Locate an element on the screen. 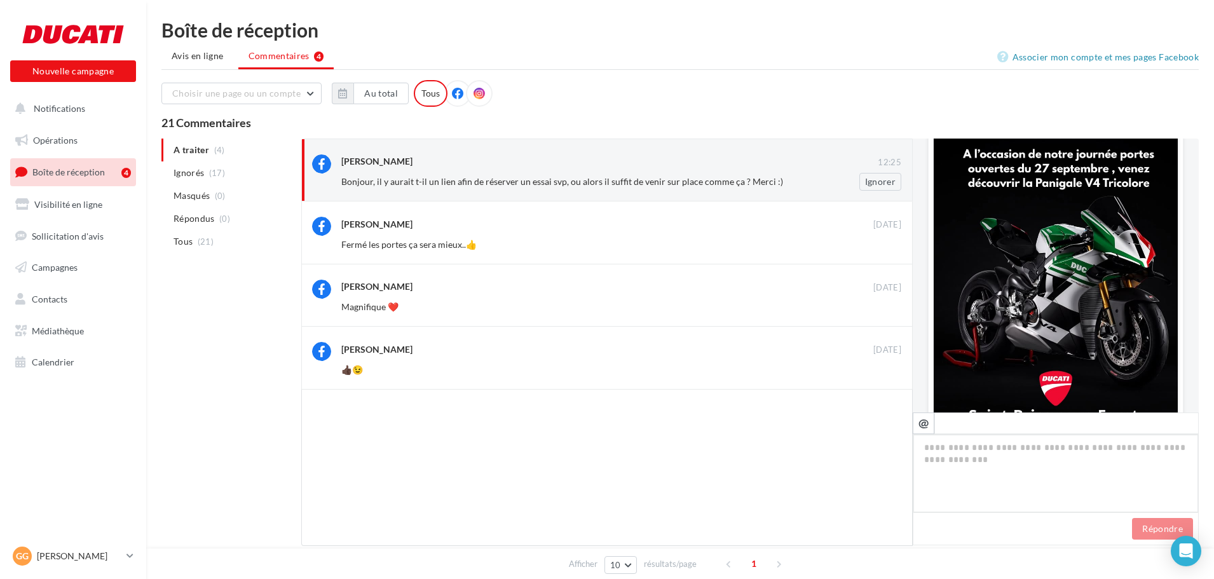 This screenshot has width=1214, height=579. span: Sollicitation d'avis is located at coordinates (67, 235).